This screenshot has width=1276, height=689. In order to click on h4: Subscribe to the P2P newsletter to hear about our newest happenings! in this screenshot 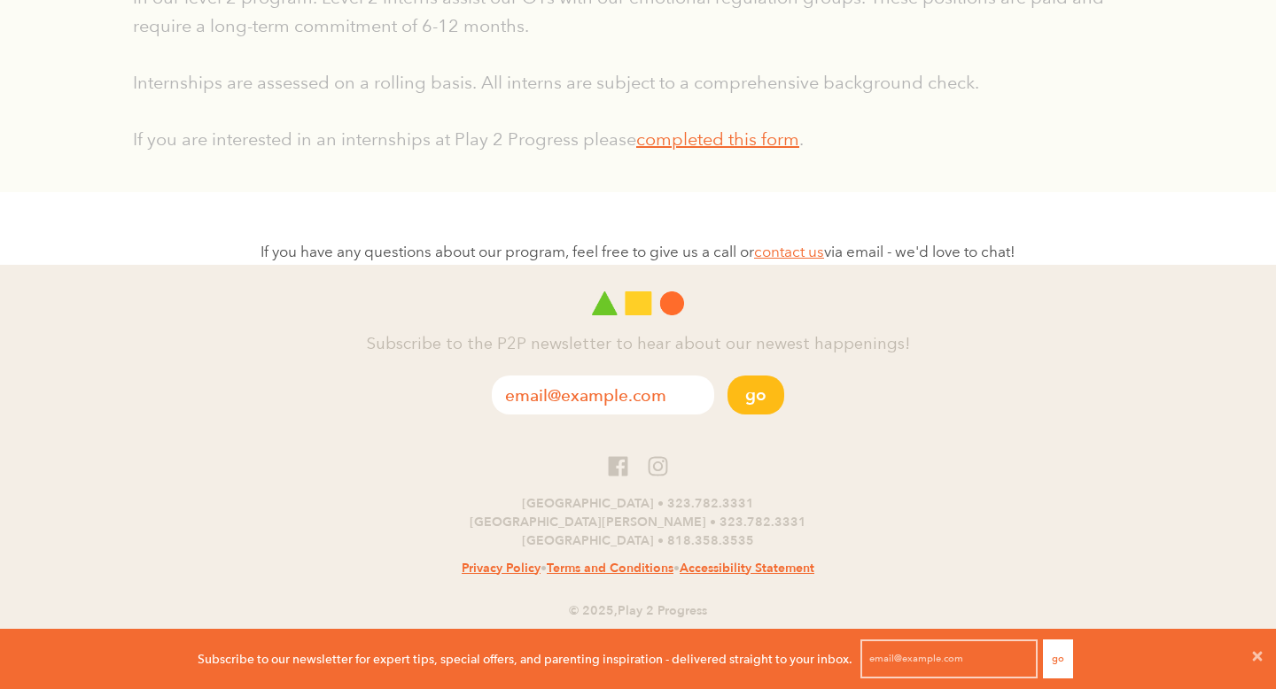, I will do `click(638, 346)`.